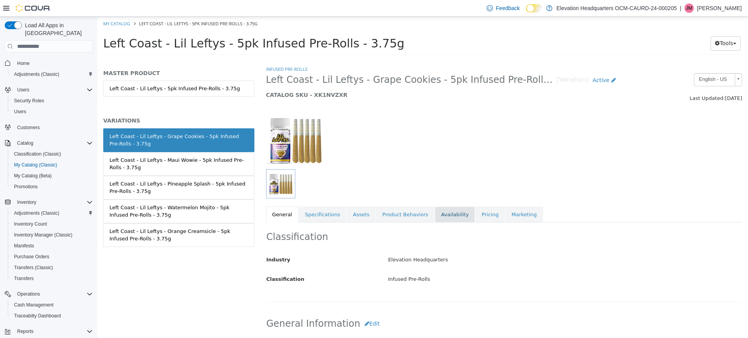 The image size is (748, 338). Describe the element at coordinates (81, 171) in the screenshot. I see `div: Left Coast - Lil Leftys - Pineapple Splash - 5pk Infused Pre-Rolls - 3.75g` at that location.